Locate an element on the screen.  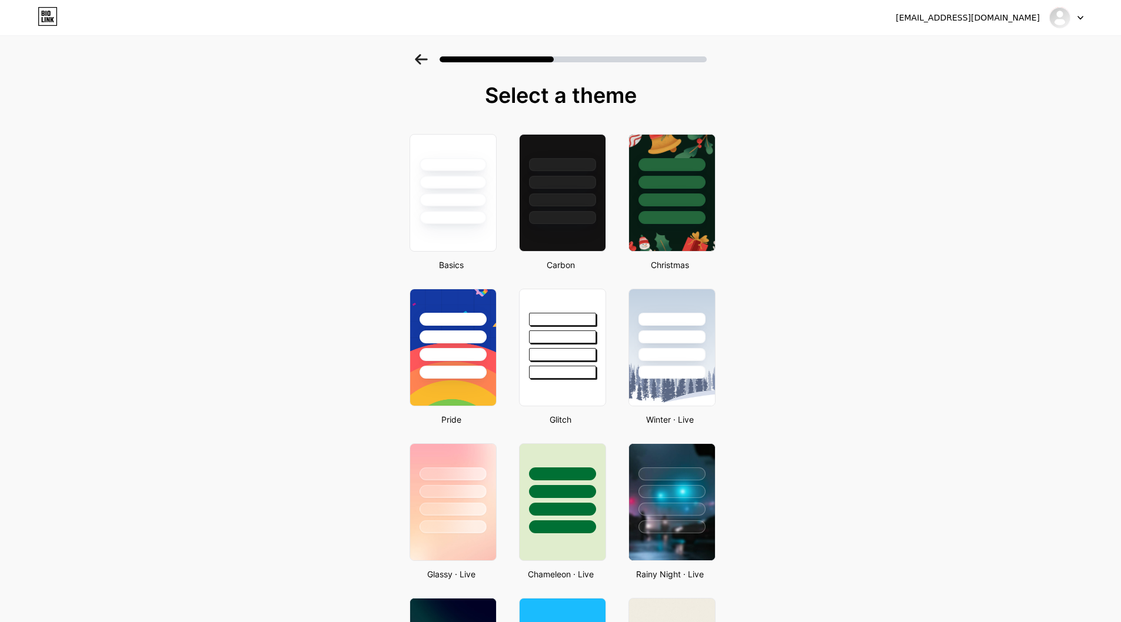
div: Chameleon · Live is located at coordinates (561, 574).